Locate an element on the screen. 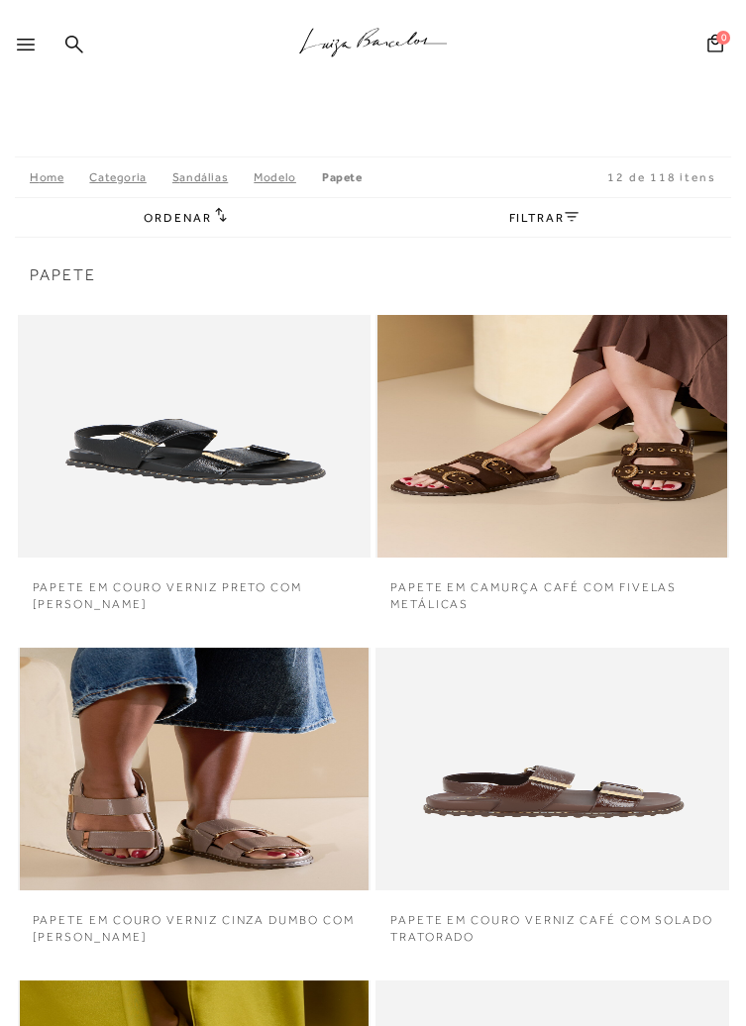  span: Ordenar is located at coordinates (177, 218).